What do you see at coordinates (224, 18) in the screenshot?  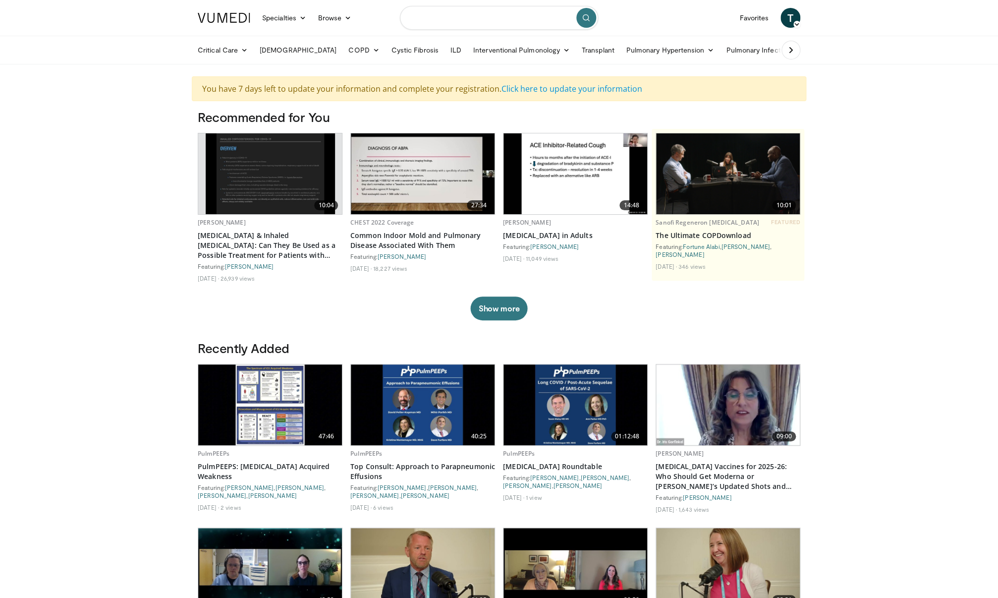 I see `img: VuMedi Logo` at bounding box center [224, 18].